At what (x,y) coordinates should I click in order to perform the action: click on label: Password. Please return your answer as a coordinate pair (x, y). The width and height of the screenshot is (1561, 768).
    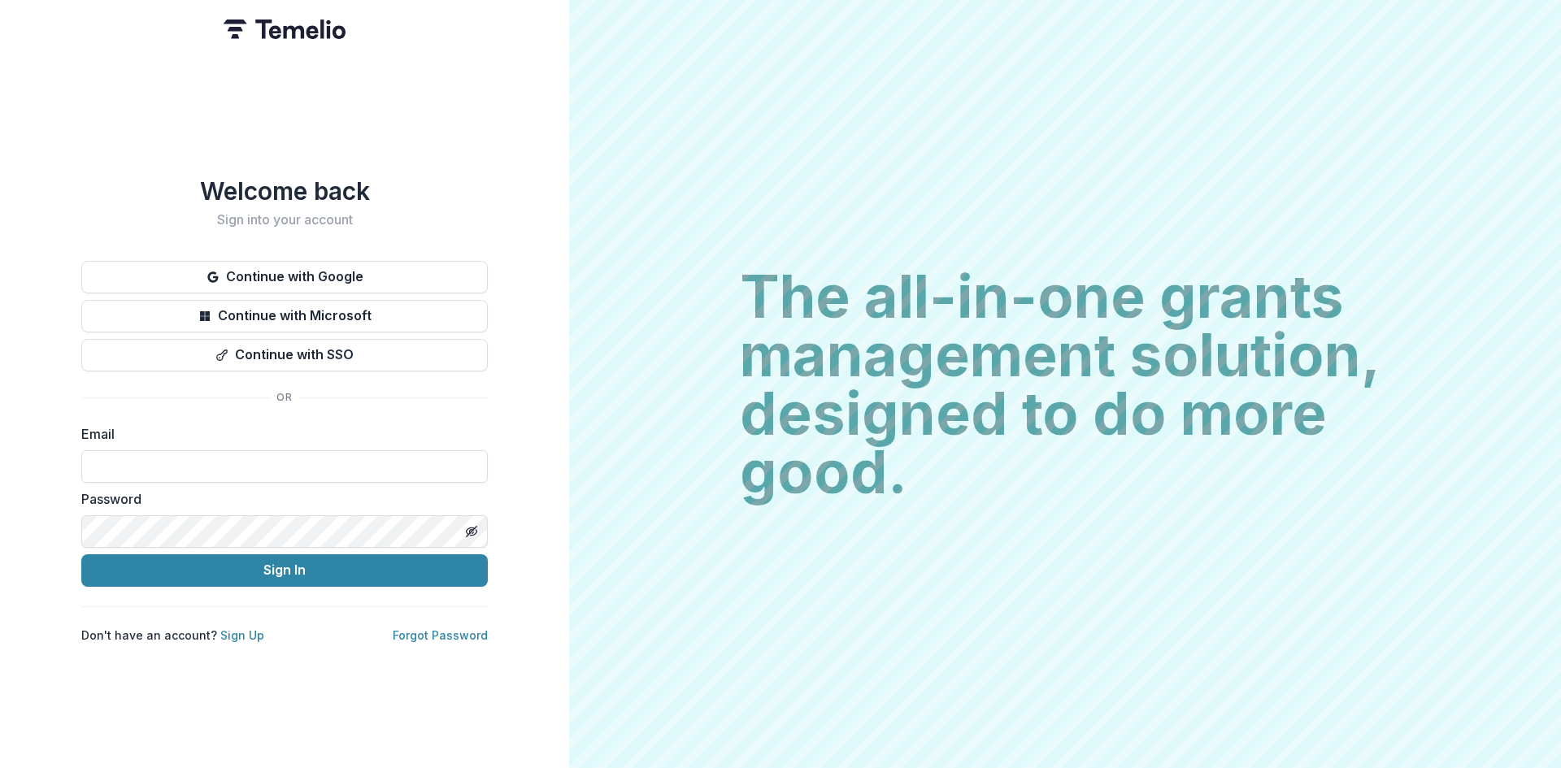
    Looking at the image, I should click on (280, 499).